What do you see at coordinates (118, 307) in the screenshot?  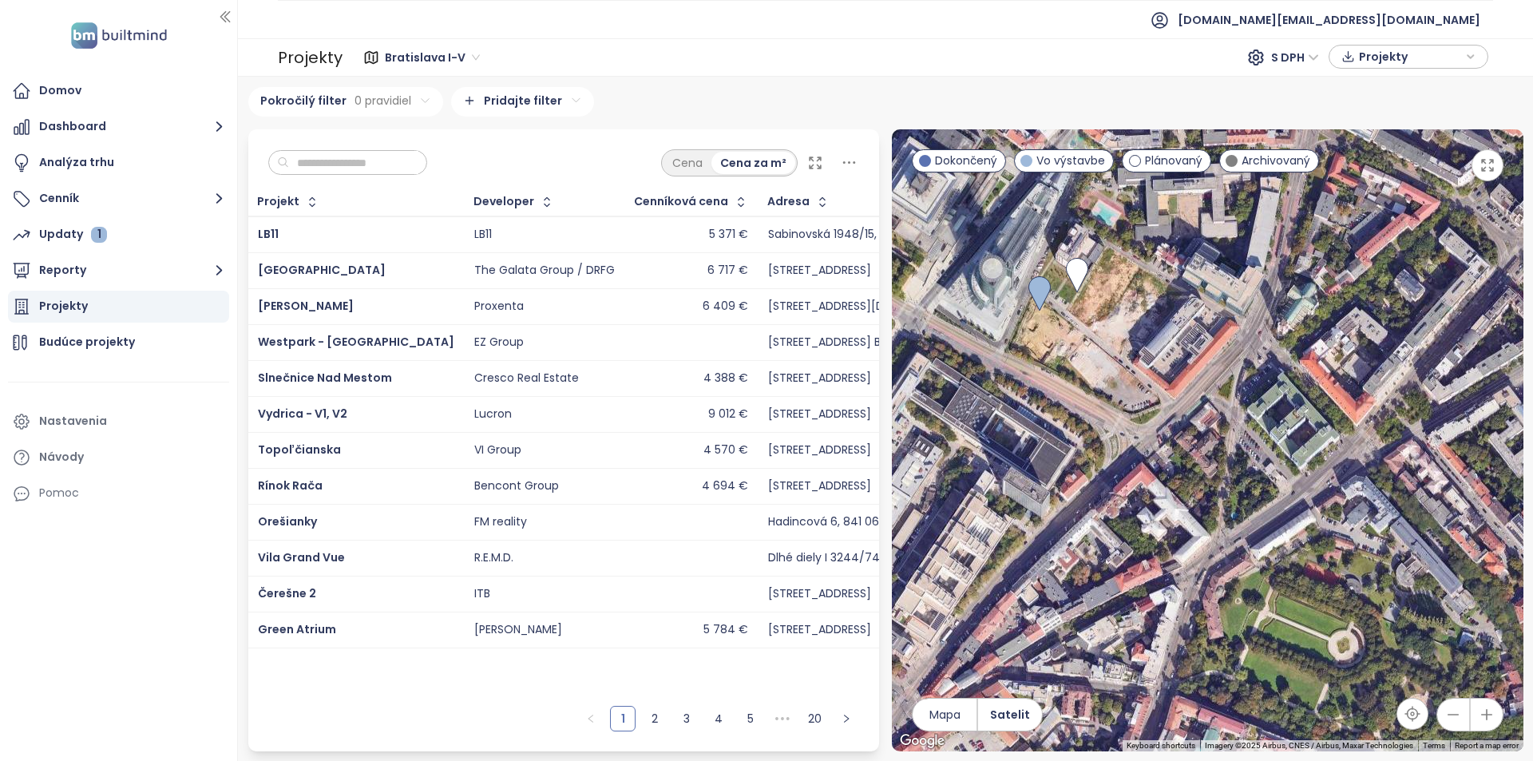 I see `a: Projekty` at bounding box center [118, 307].